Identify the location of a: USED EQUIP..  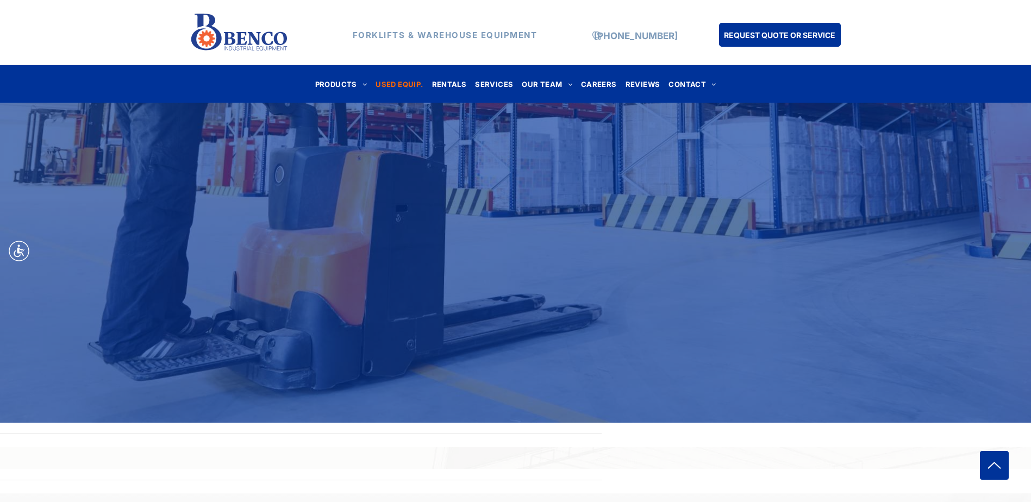
(399, 84).